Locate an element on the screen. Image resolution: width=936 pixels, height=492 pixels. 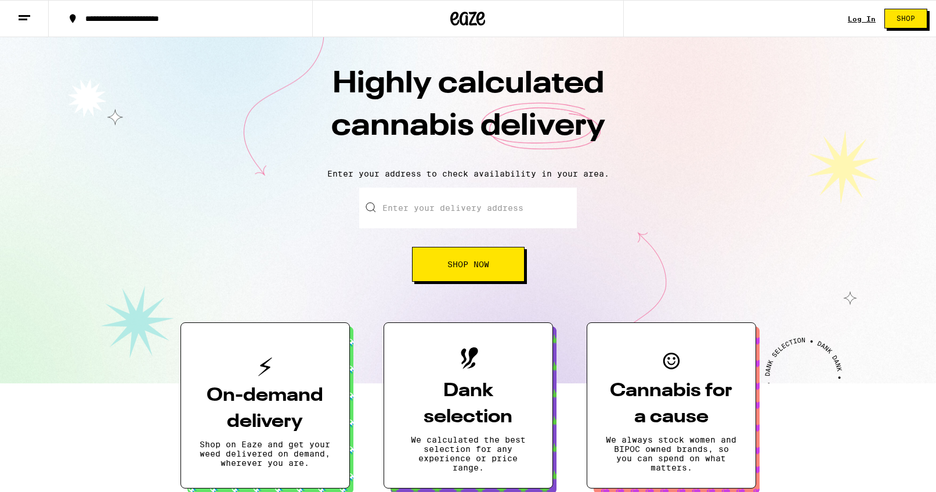
h1: Highly calculated cannabis delivery is located at coordinates (469, 111).